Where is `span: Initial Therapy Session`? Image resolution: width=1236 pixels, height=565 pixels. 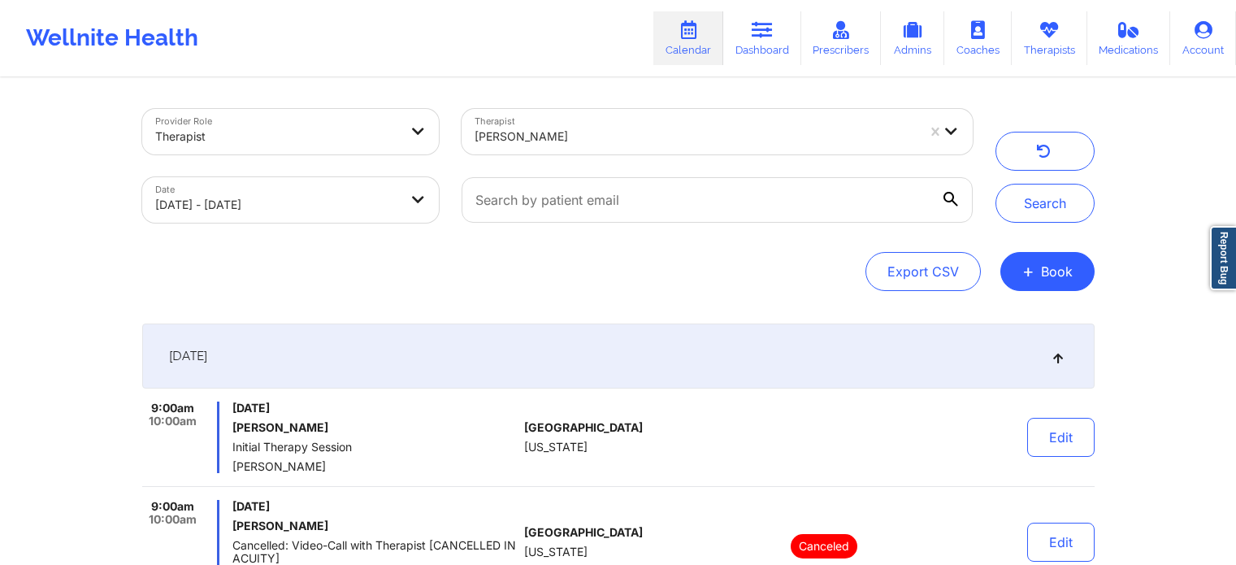
span: Initial Therapy Session is located at coordinates (375, 447).